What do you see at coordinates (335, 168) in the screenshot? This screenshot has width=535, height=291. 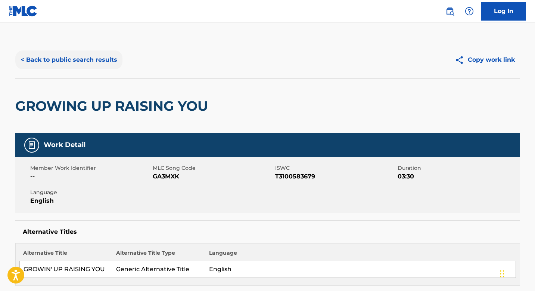 I see `span: ISWC` at bounding box center [335, 168].